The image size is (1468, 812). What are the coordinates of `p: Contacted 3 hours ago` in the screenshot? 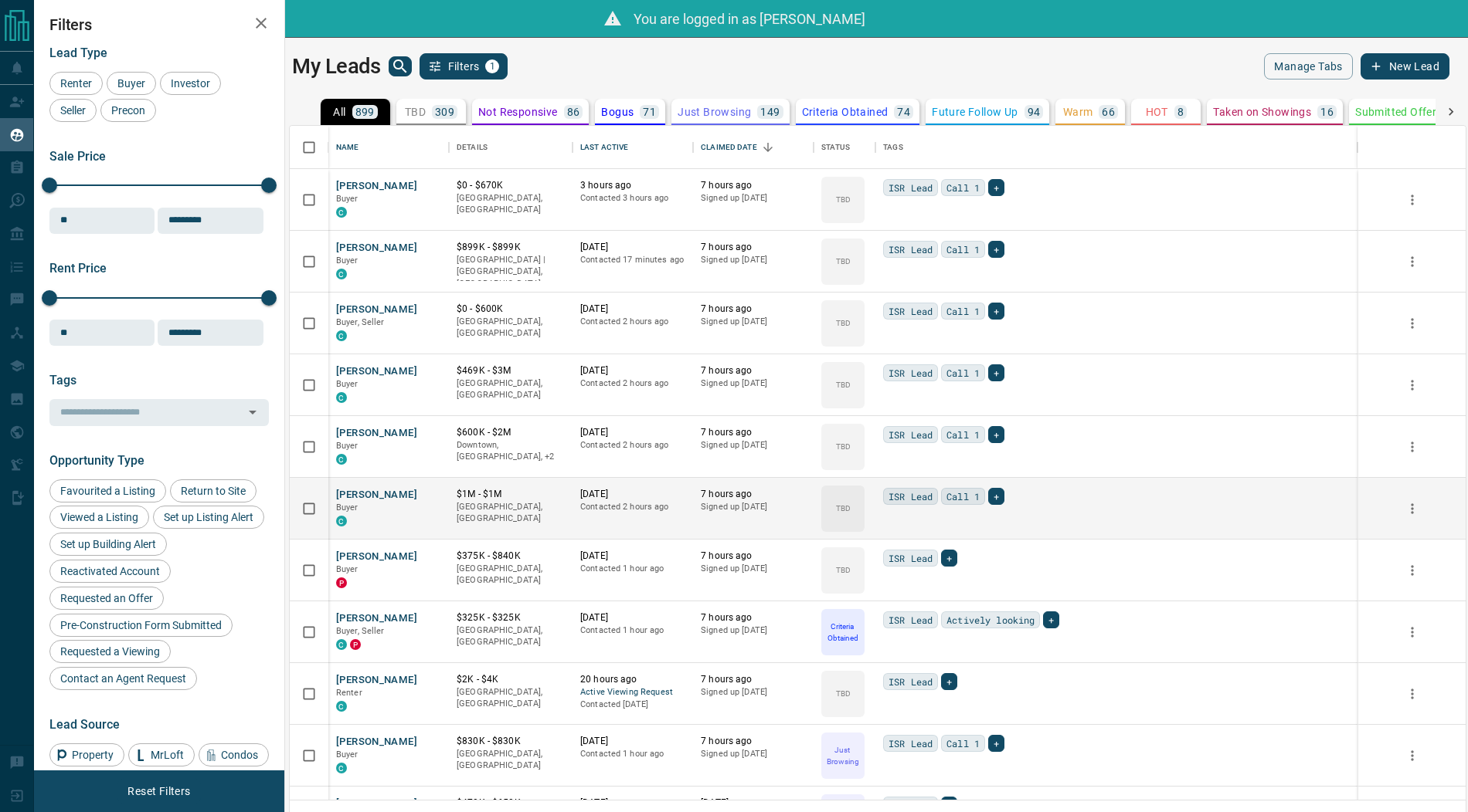 It's located at (633, 198).